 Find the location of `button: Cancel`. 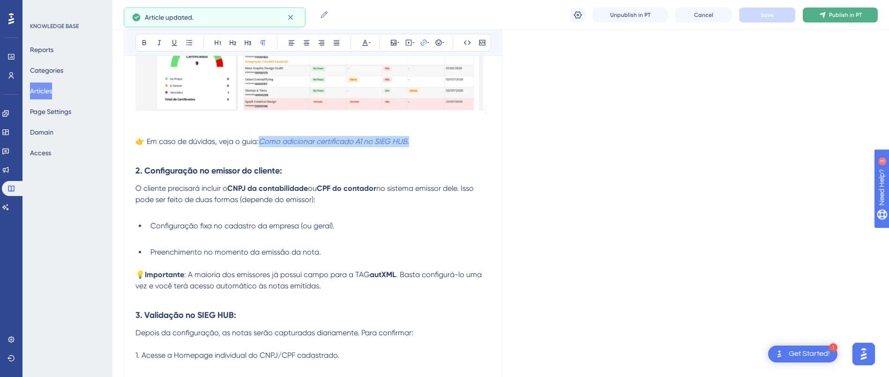

button: Cancel is located at coordinates (703, 15).